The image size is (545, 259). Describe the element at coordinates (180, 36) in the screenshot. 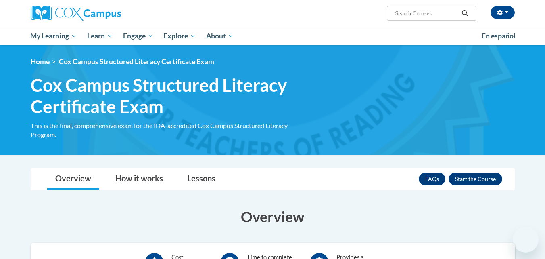

I see `a: Explore` at that location.